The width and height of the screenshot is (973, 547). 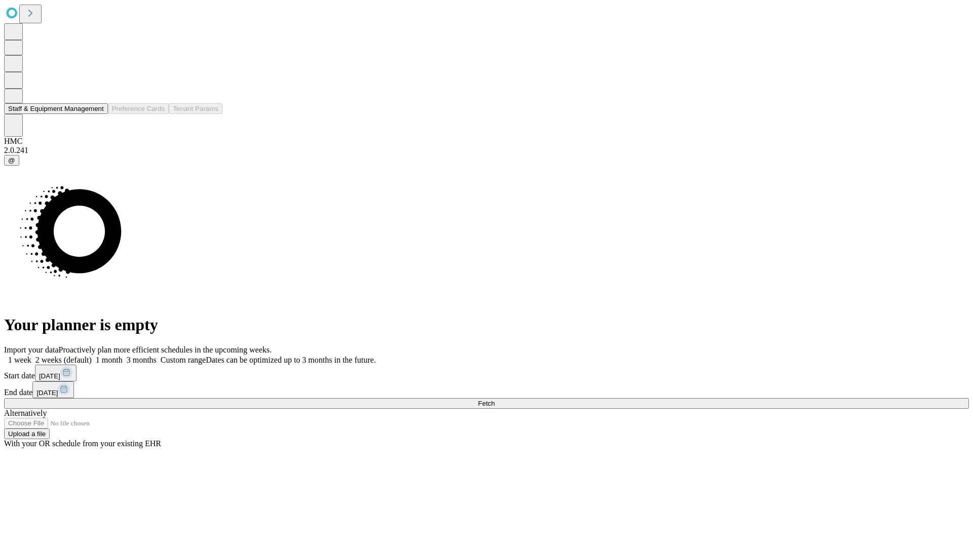 I want to click on span: Dates can be optimized up to 3 months in the future., so click(x=290, y=360).